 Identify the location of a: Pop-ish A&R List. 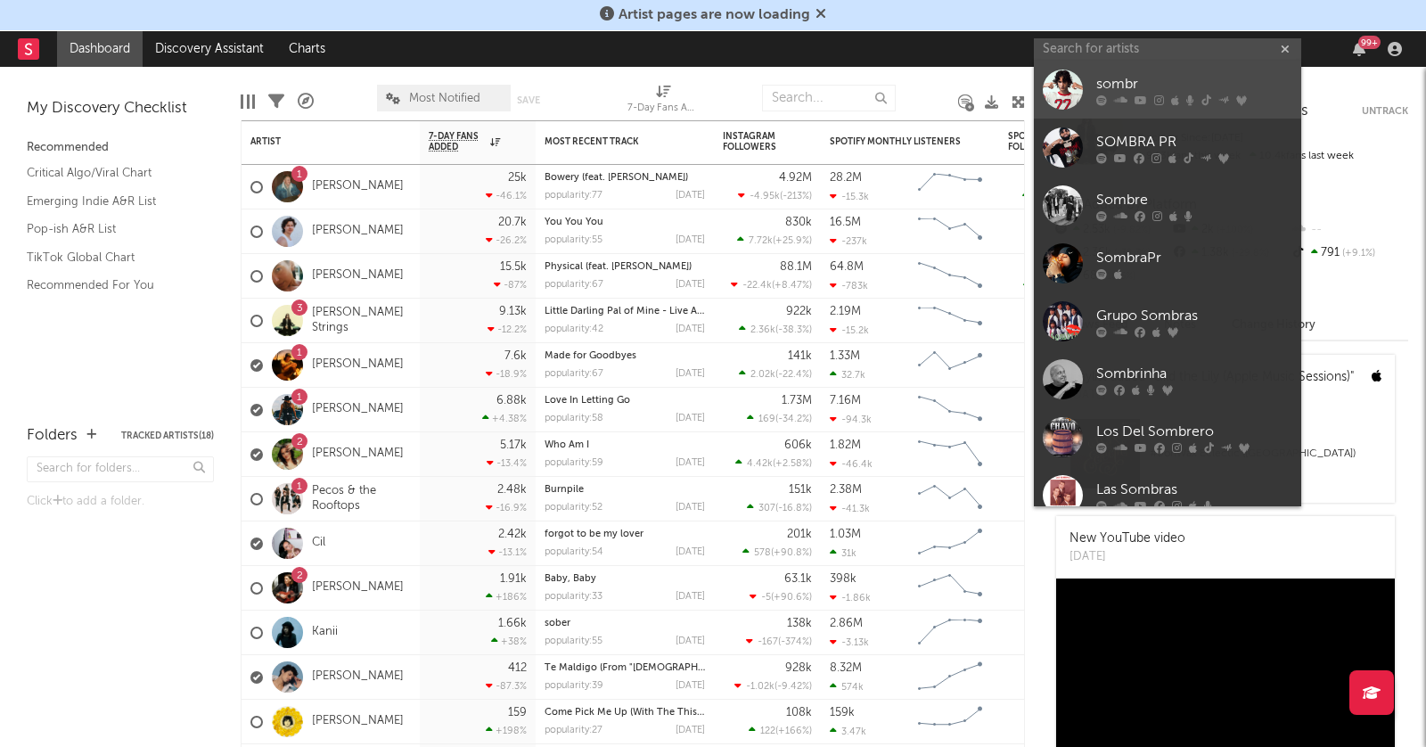
(111, 229).